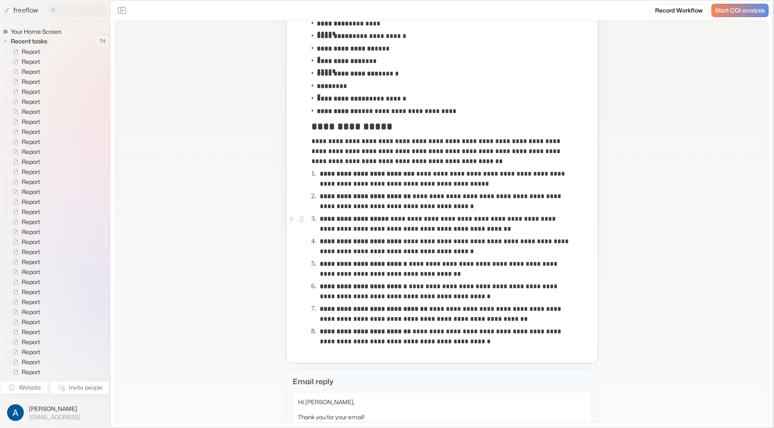 Image resolution: width=774 pixels, height=428 pixels. What do you see at coordinates (442, 418) in the screenshot?
I see `p: Thank you for your email!` at bounding box center [442, 418].